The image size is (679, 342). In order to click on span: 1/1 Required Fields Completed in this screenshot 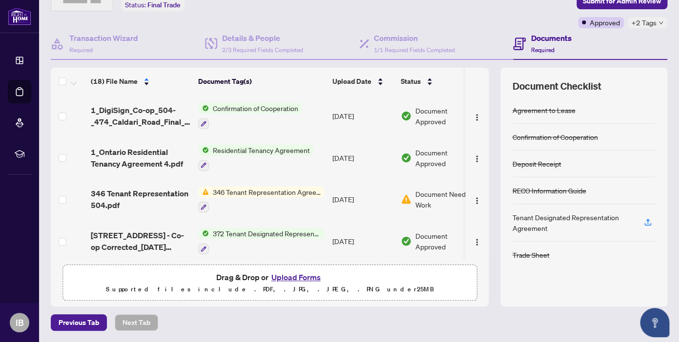, I will do `click(414, 50)`.